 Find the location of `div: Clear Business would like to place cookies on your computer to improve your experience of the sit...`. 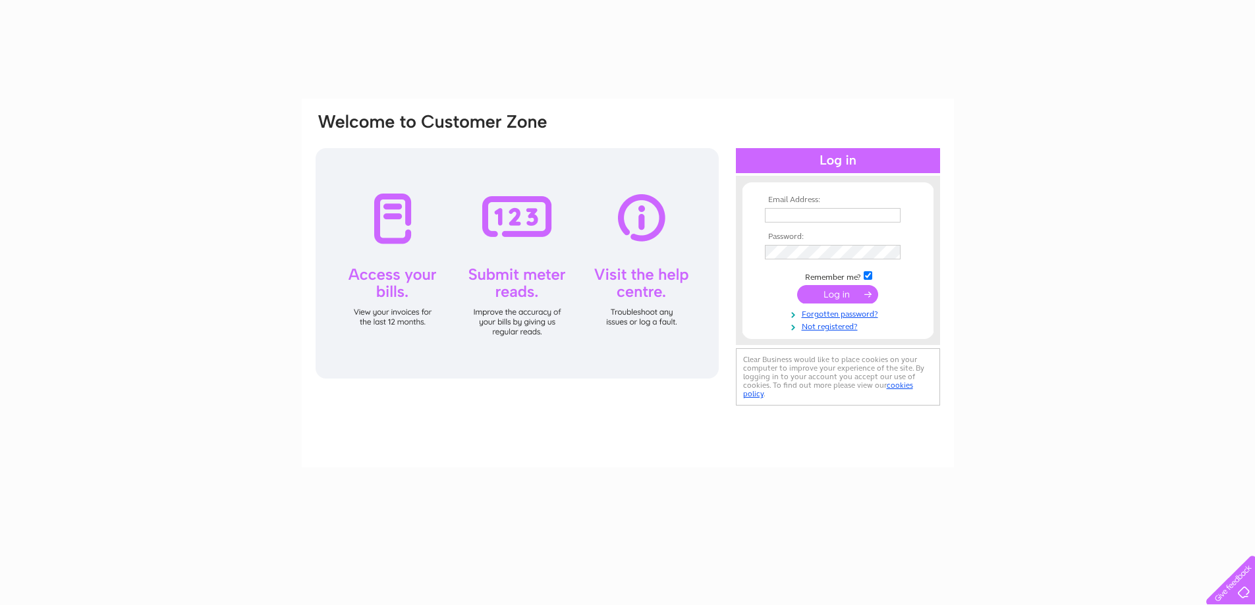

div: Clear Business would like to place cookies on your computer to improve your experience of the sit... is located at coordinates (838, 377).